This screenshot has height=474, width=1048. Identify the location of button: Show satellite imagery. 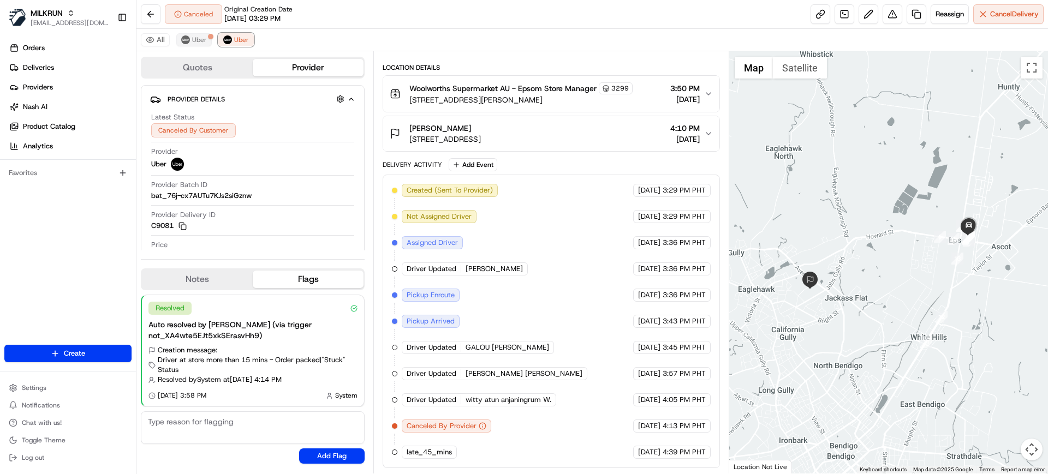
(800, 68).